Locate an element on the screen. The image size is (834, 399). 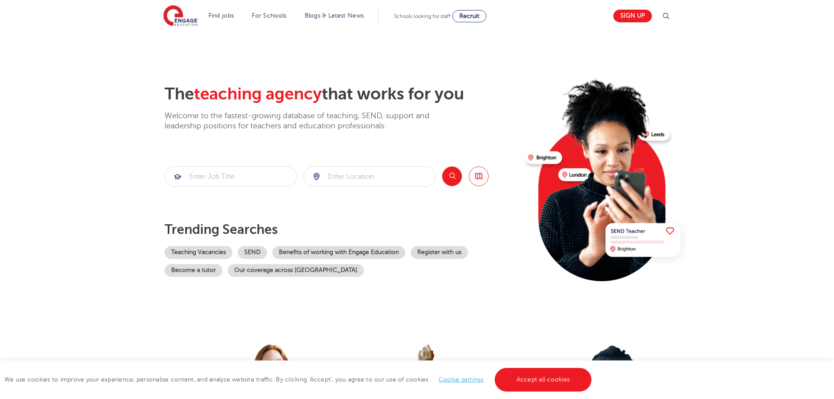
a: Accept all cookies is located at coordinates (544, 380).